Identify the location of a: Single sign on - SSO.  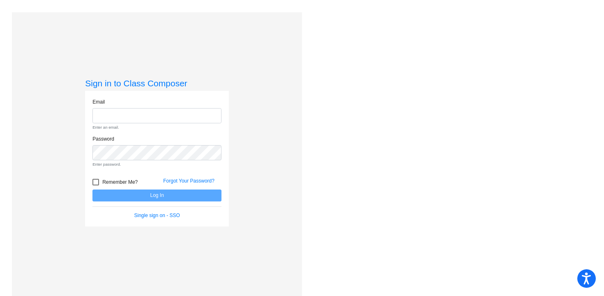
(157, 215).